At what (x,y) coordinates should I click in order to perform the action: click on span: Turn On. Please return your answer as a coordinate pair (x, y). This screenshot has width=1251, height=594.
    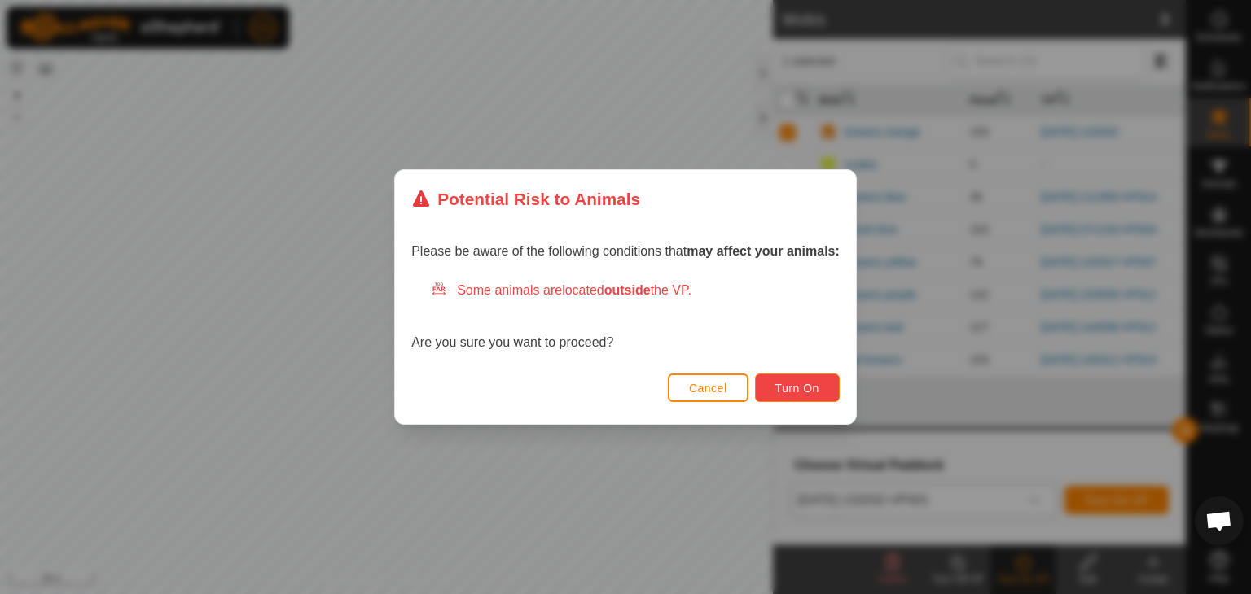
    Looking at the image, I should click on (797, 388).